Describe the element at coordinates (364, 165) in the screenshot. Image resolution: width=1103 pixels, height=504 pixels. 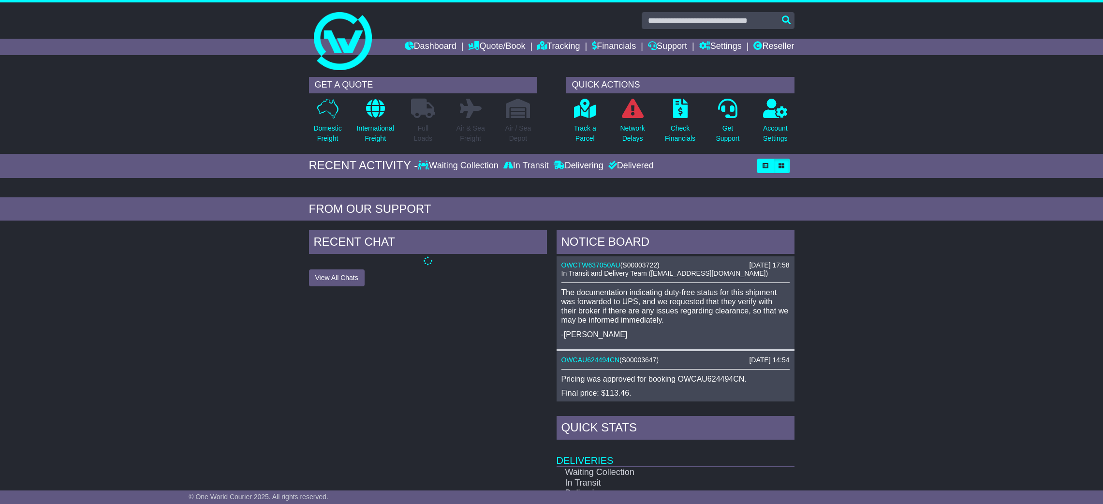
I see `div: RECENT ACTIVITY -` at that location.